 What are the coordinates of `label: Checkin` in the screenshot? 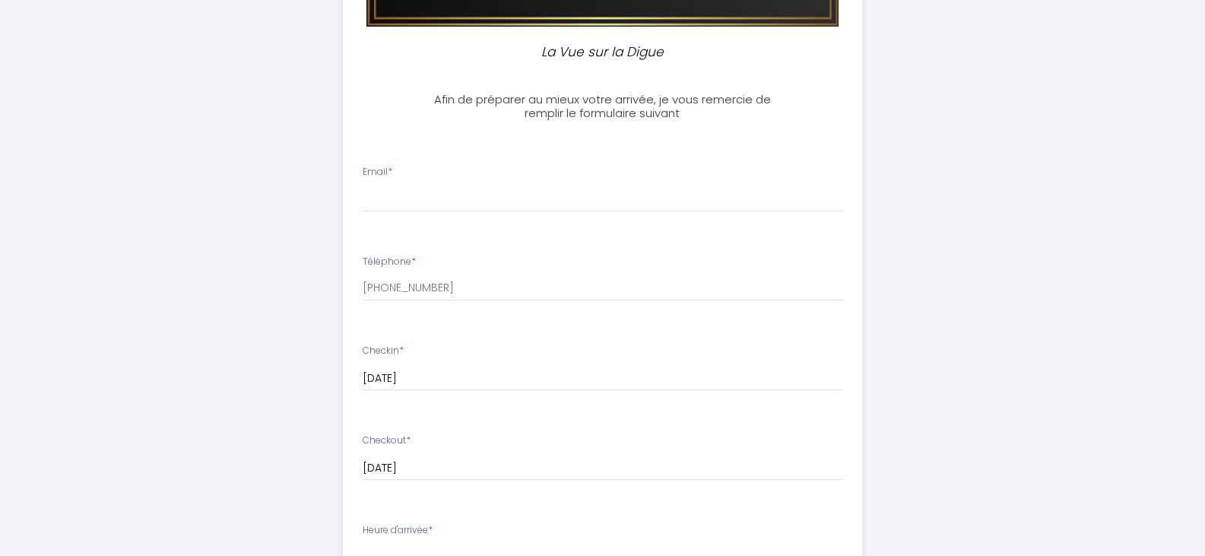 It's located at (383, 350).